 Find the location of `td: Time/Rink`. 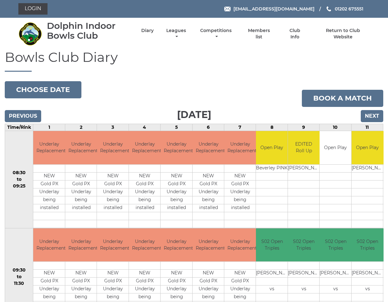

td: Time/Rink is located at coordinates (19, 127).